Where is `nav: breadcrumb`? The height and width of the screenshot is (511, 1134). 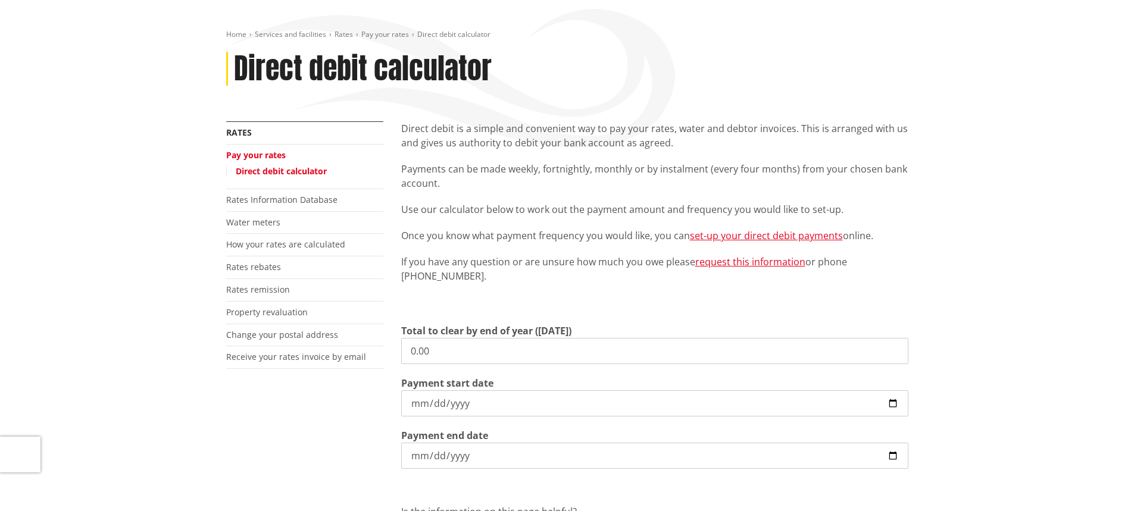 nav: breadcrumb is located at coordinates (567, 35).